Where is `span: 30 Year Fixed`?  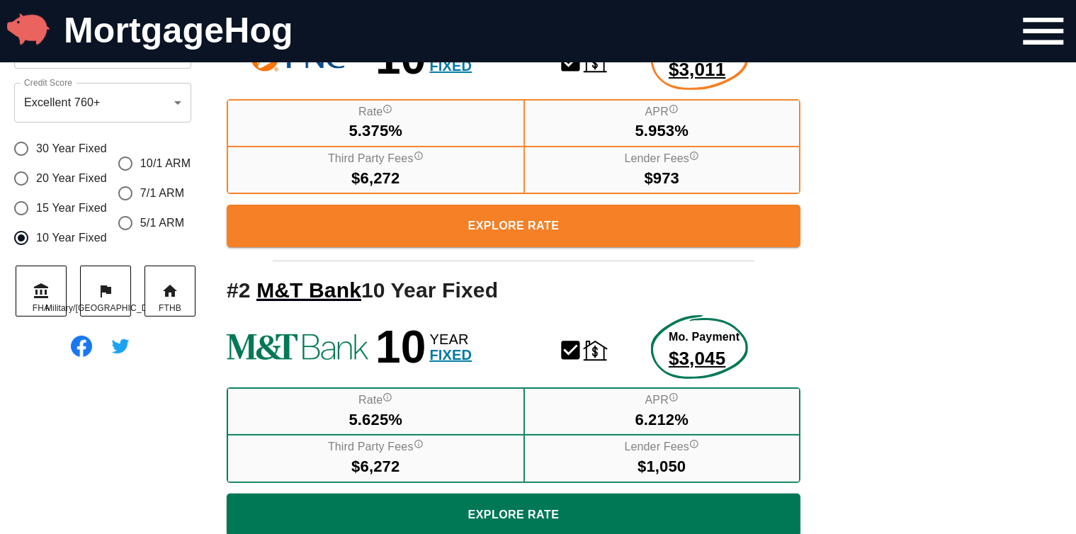
span: 30 Year Fixed is located at coordinates (72, 149).